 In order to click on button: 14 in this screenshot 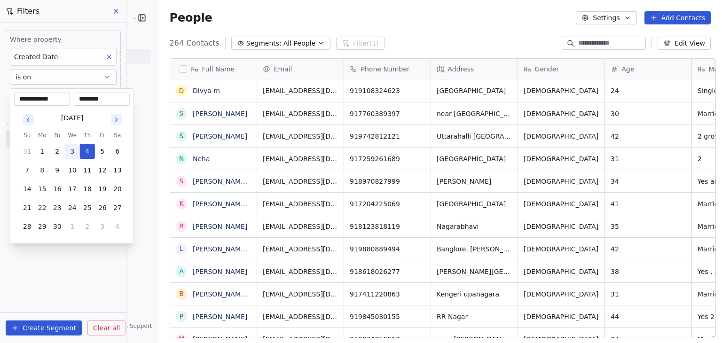, I will do `click(27, 189)`.